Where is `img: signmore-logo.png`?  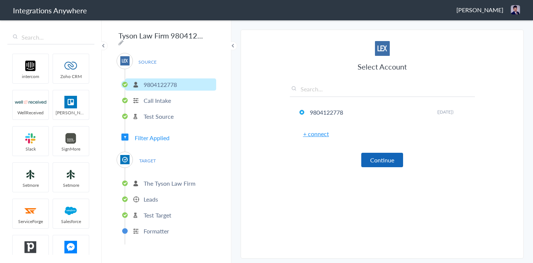
img: signmore-logo.png is located at coordinates (71, 139).